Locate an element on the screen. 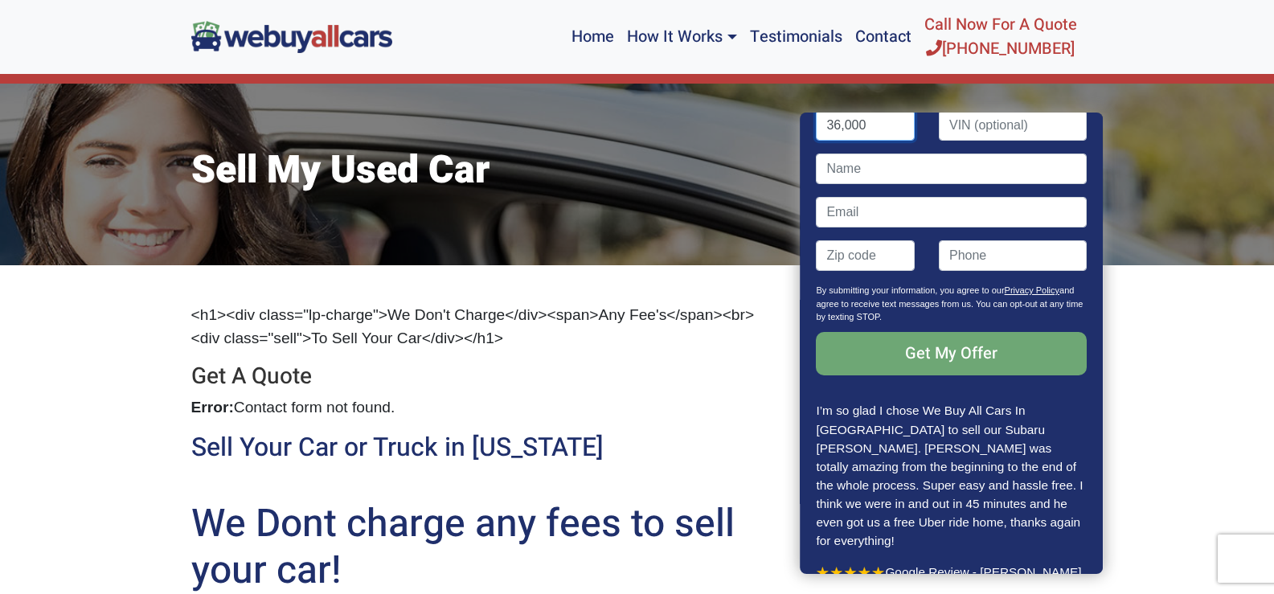 This screenshot has width=1274, height=594. a: Contact is located at coordinates (884, 37).